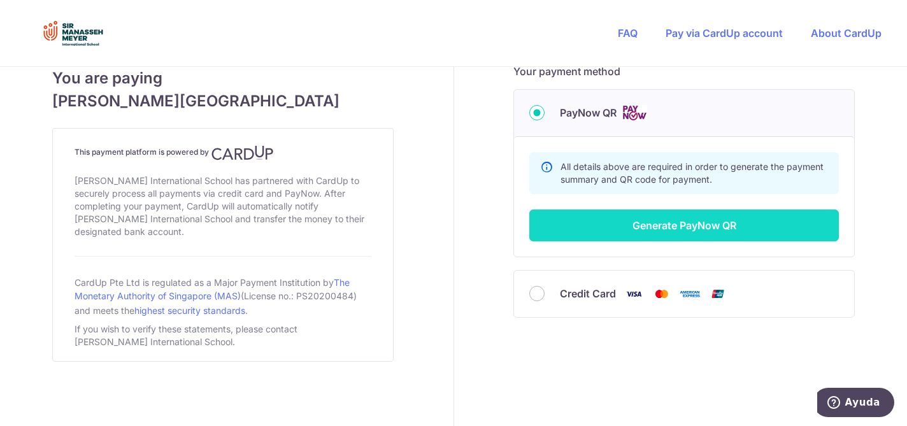  Describe the element at coordinates (588, 113) in the screenshot. I see `span: PayNow QR` at that location.